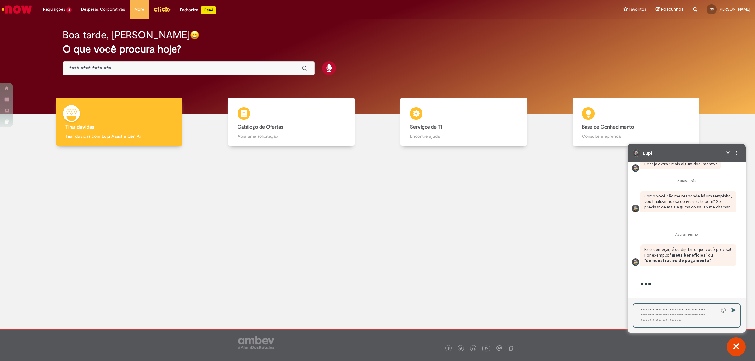  What do you see at coordinates (291, 136) in the screenshot?
I see `p: Abra uma solicitação` at bounding box center [291, 136].